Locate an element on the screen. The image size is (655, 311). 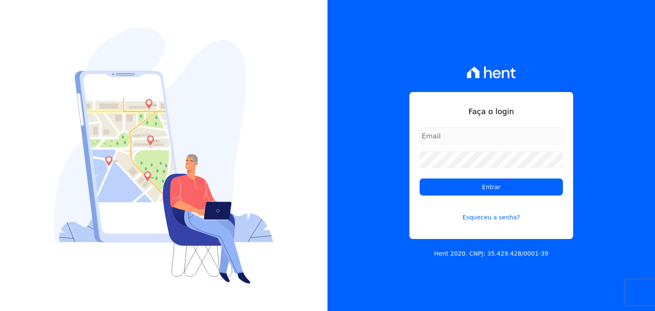
p: Hent 2020. CNPJ: 35.429.428/0001-39 is located at coordinates (491, 254).